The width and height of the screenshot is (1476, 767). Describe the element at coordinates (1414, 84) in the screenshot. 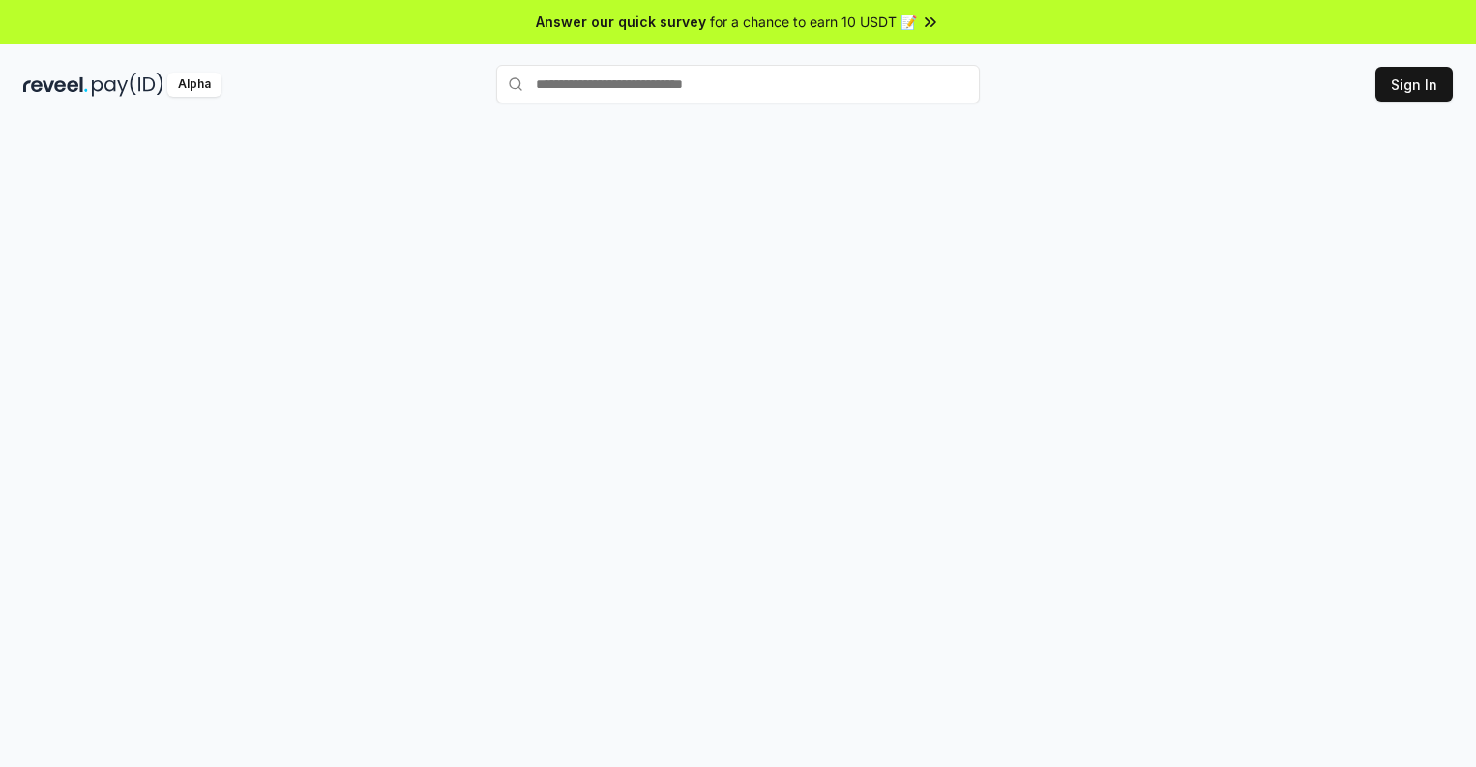

I see `button: Sign In` at that location.